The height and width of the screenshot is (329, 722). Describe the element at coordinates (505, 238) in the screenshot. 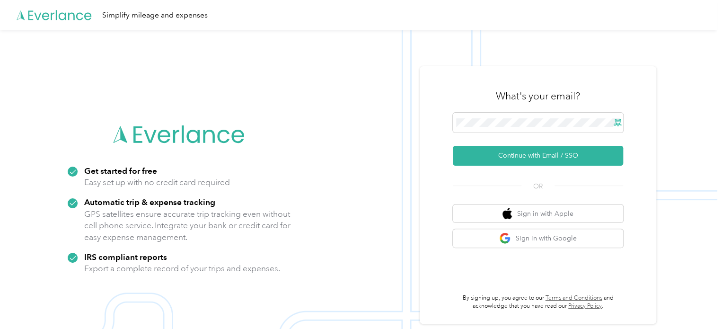

I see `img: google logo` at that location.